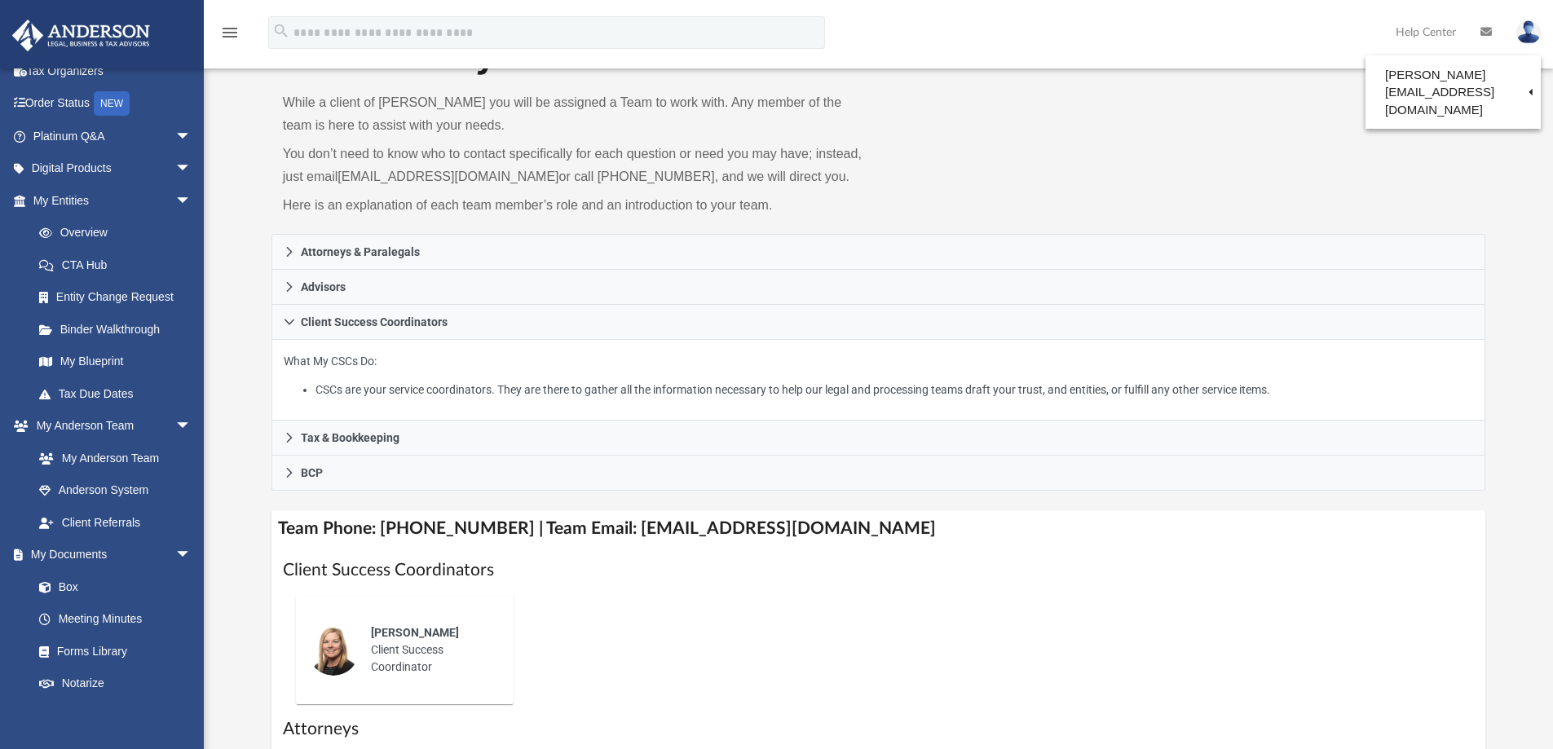  What do you see at coordinates (113, 201) in the screenshot?
I see `a: My Entitiesarrow_drop_down` at bounding box center [113, 201].